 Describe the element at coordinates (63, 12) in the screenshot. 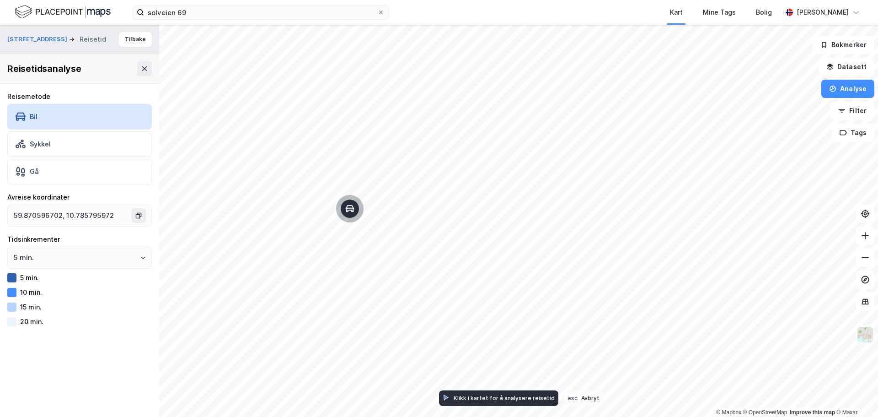

I see `img: logo.f888ab2527a4732fd821a326f86c7f29.svg` at that location.